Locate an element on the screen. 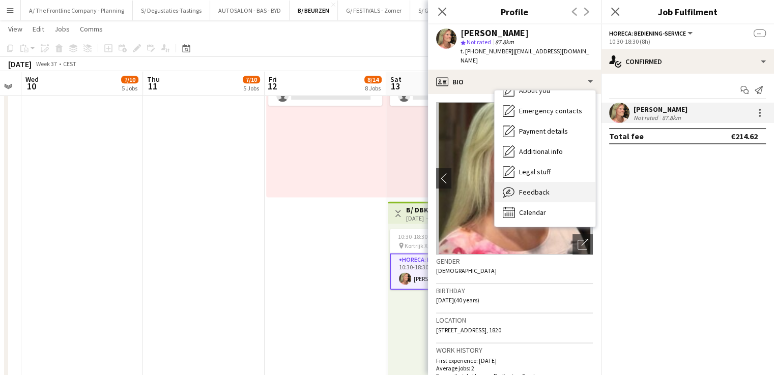 The width and height of the screenshot is (774, 375). button: S/ GOLAZO BRANDS (Sportizon) is located at coordinates (459, 10).